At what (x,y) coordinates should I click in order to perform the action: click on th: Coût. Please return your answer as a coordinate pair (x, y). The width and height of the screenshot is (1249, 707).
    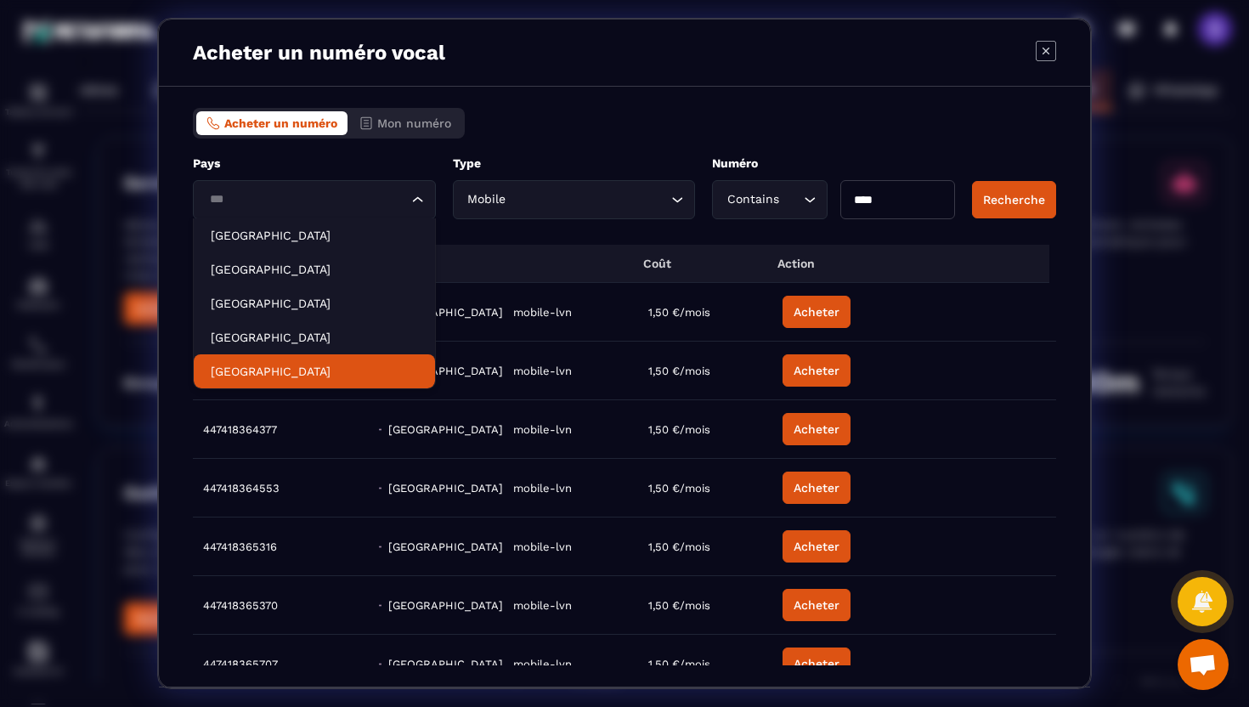
    Looking at the image, I should click on (698, 263).